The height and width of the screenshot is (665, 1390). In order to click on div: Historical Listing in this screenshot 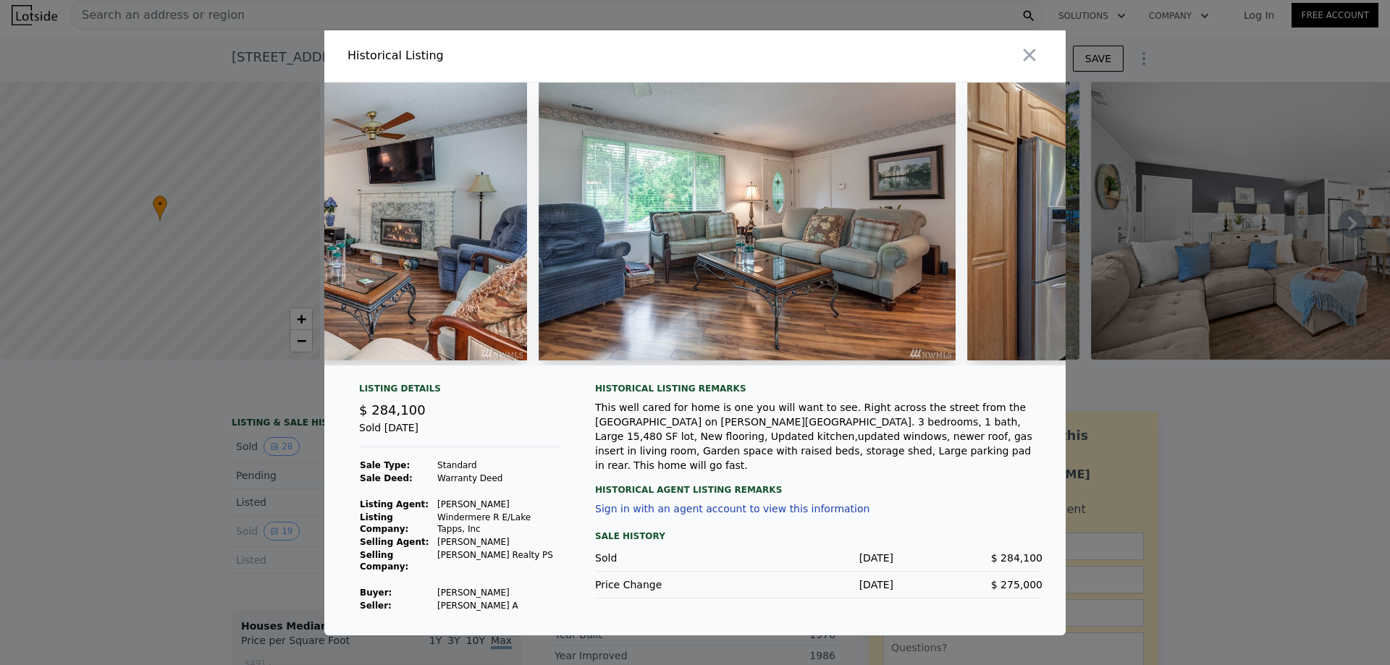, I will do `click(518, 56)`.